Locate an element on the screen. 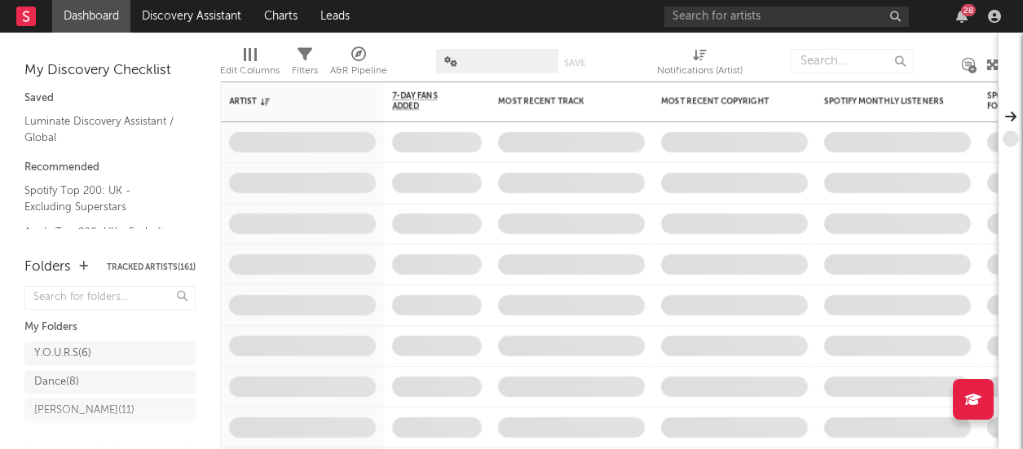 The image size is (1023, 449). a: Dance(8) is located at coordinates (110, 382).